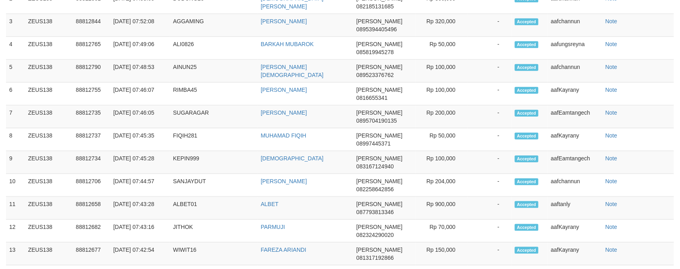 This screenshot has height=269, width=680. I want to click on td: aafEamtangech, so click(575, 117).